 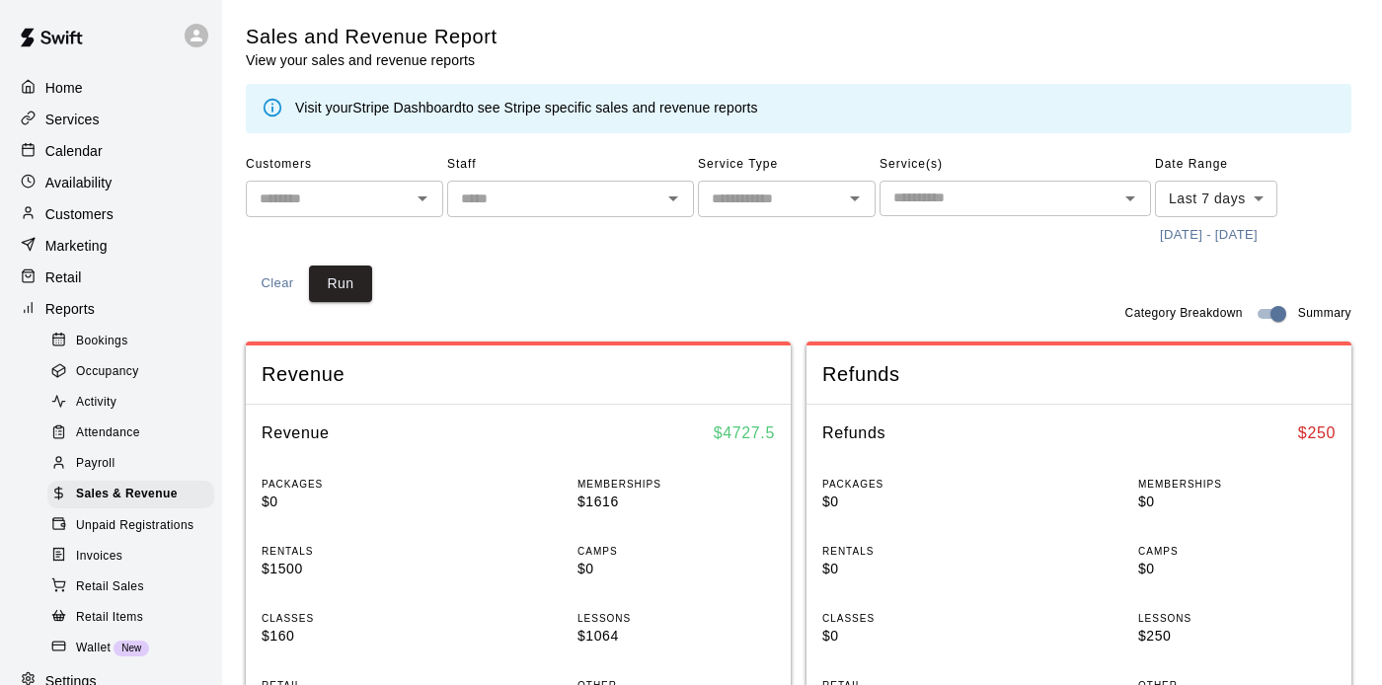 What do you see at coordinates (407, 108) in the screenshot?
I see `a: Stripe Dashboard` at bounding box center [407, 108].